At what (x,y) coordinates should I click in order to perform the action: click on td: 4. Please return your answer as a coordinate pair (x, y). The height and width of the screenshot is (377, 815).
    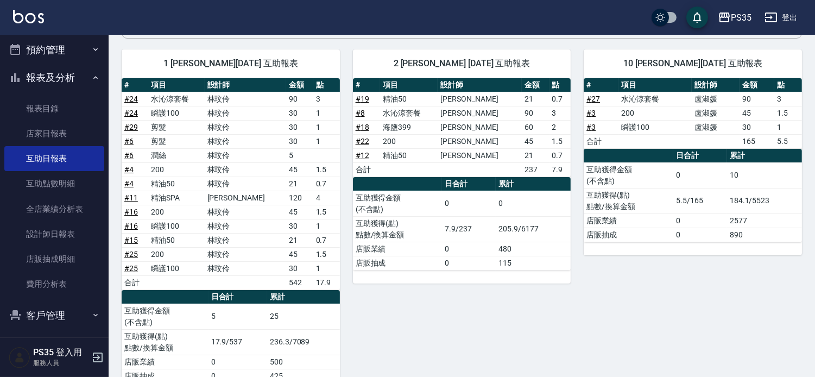
    Looking at the image, I should click on (326, 198).